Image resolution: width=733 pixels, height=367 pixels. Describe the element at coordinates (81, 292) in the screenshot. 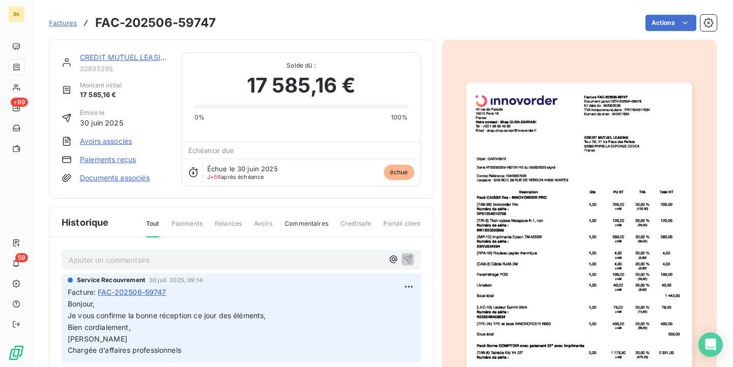

I see `span: Facture :` at that location.